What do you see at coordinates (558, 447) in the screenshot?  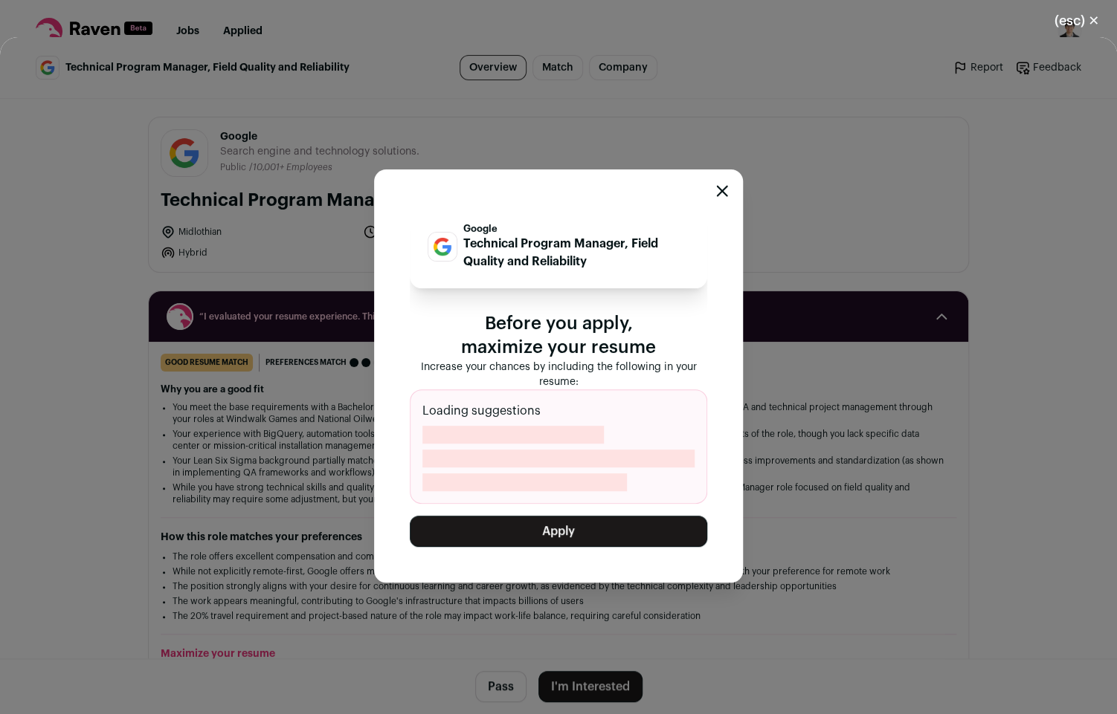 I see `div: Loading suggestions` at bounding box center [558, 447].